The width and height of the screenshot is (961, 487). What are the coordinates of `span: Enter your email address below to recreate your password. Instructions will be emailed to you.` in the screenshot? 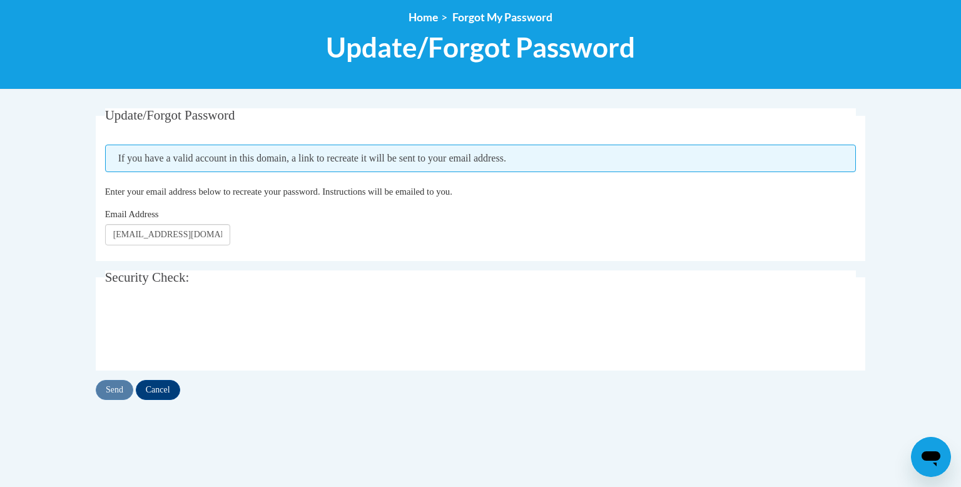 It's located at (279, 192).